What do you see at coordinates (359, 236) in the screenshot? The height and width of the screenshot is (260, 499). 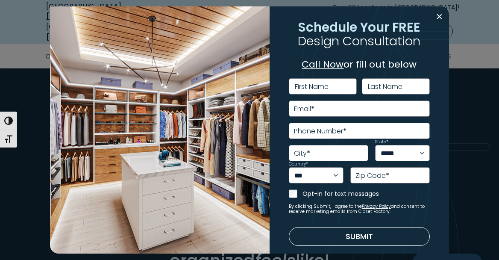 I see `button: Submit` at bounding box center [359, 236].